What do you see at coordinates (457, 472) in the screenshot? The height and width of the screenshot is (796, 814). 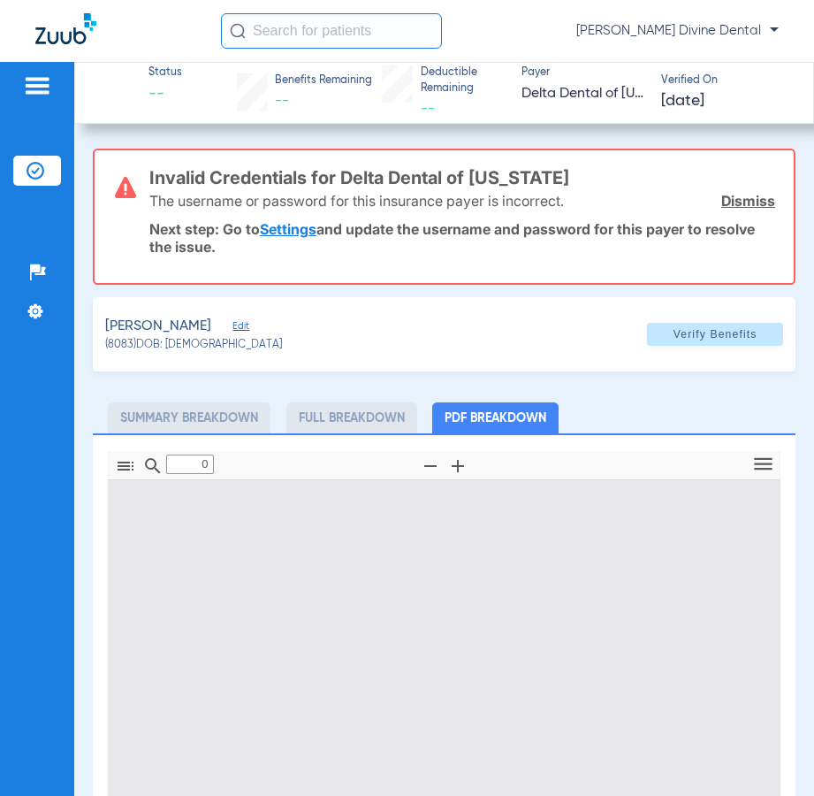 I see `pdf-shy-button: Zoom In` at bounding box center [457, 472].